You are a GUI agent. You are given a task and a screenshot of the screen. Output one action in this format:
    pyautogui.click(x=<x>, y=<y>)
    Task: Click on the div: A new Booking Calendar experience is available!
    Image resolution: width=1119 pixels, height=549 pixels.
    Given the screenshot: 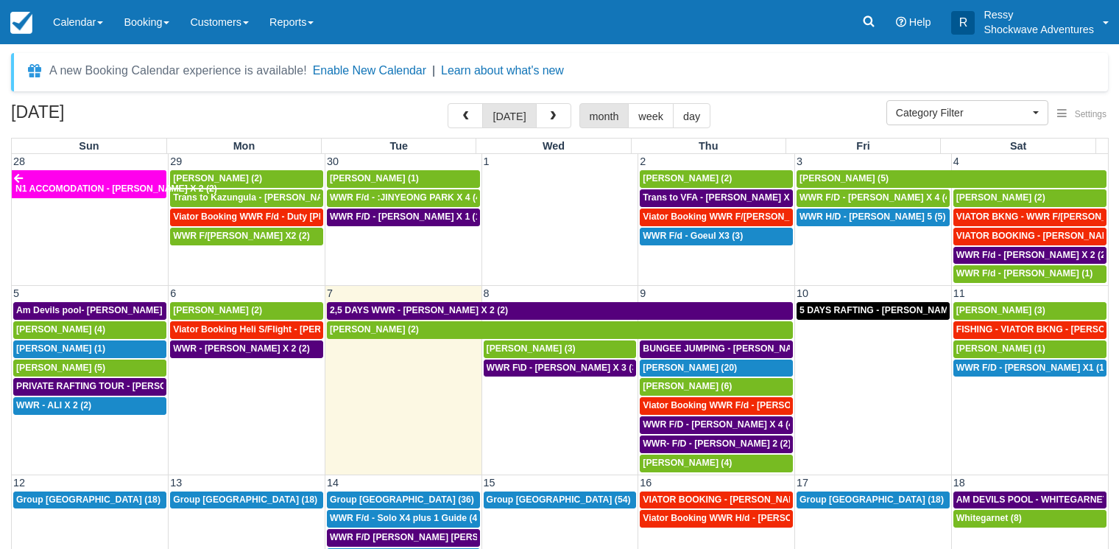 What is the action you would take?
    pyautogui.click(x=178, y=71)
    